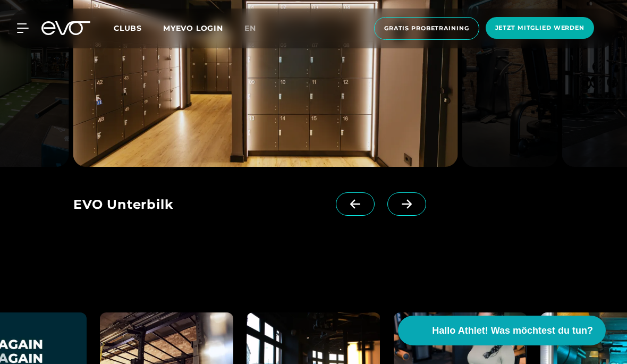  What do you see at coordinates (250, 28) in the screenshot?
I see `span: en` at bounding box center [250, 28].